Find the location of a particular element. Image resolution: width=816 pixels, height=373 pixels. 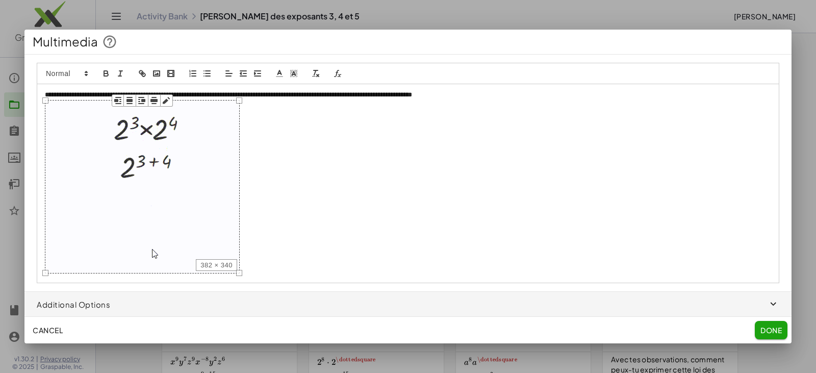

button: image is located at coordinates (157, 73).